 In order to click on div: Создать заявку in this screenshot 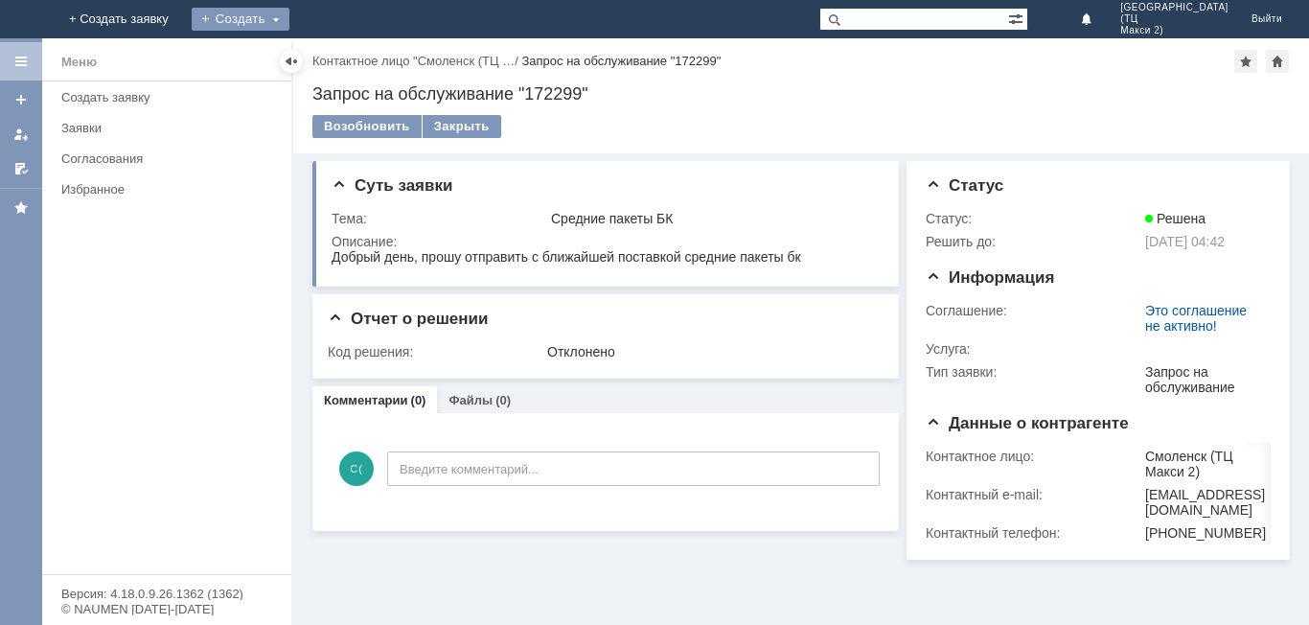, I will do `click(171, 97)`.